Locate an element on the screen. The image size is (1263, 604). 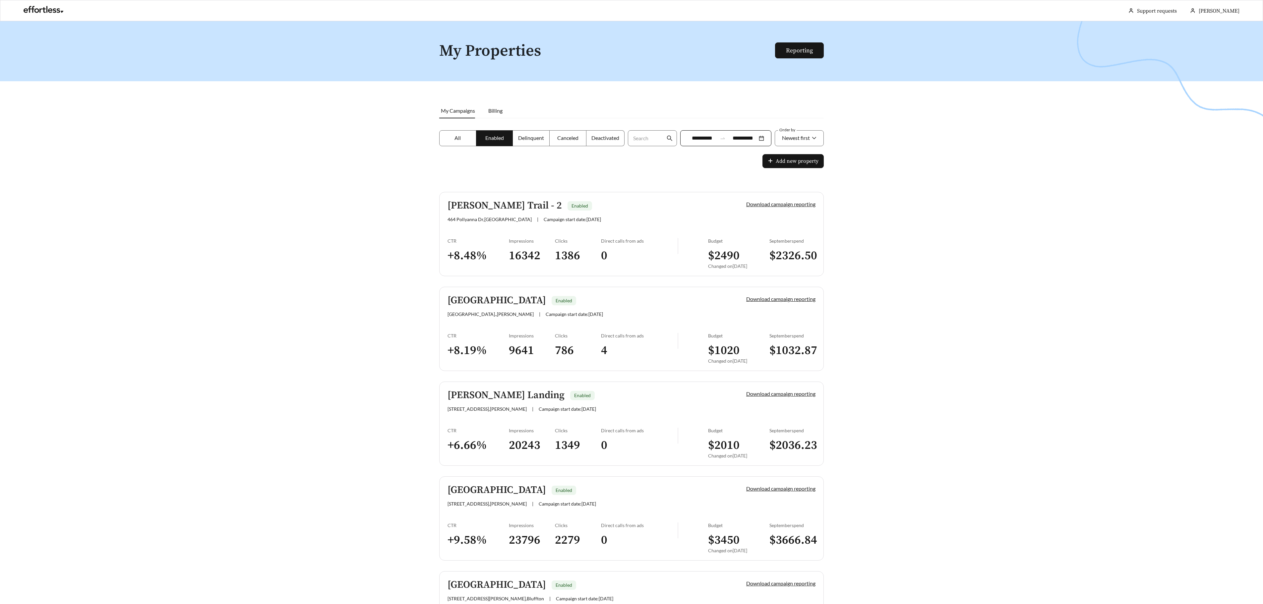
h3: 1349 is located at coordinates (578, 445).